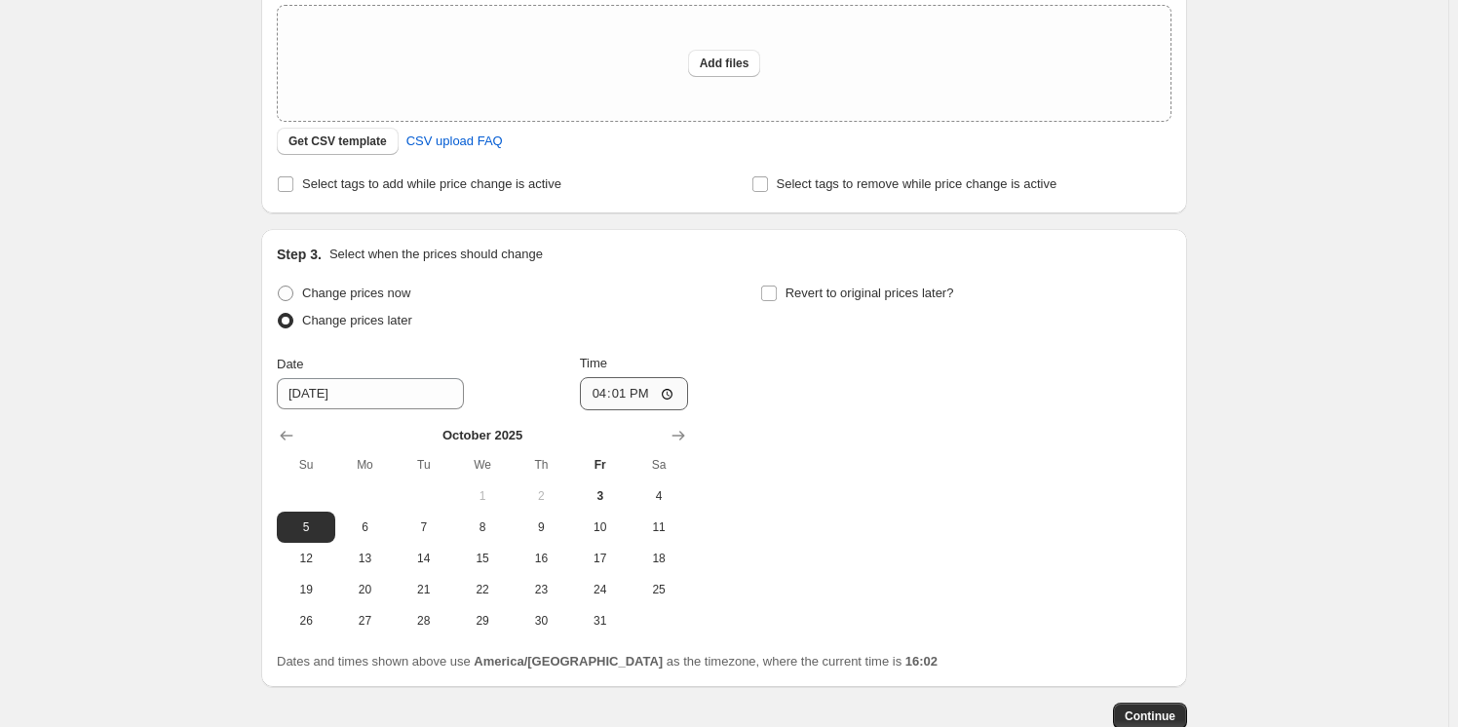 The image size is (1458, 727). What do you see at coordinates (634, 394) in the screenshot?
I see `input: 12:00` at bounding box center [634, 394].